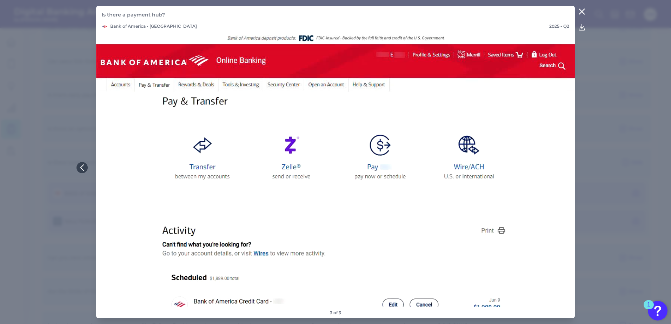 This screenshot has width=671, height=324. What do you see at coordinates (649, 310) in the screenshot?
I see `div: 1` at bounding box center [649, 310].